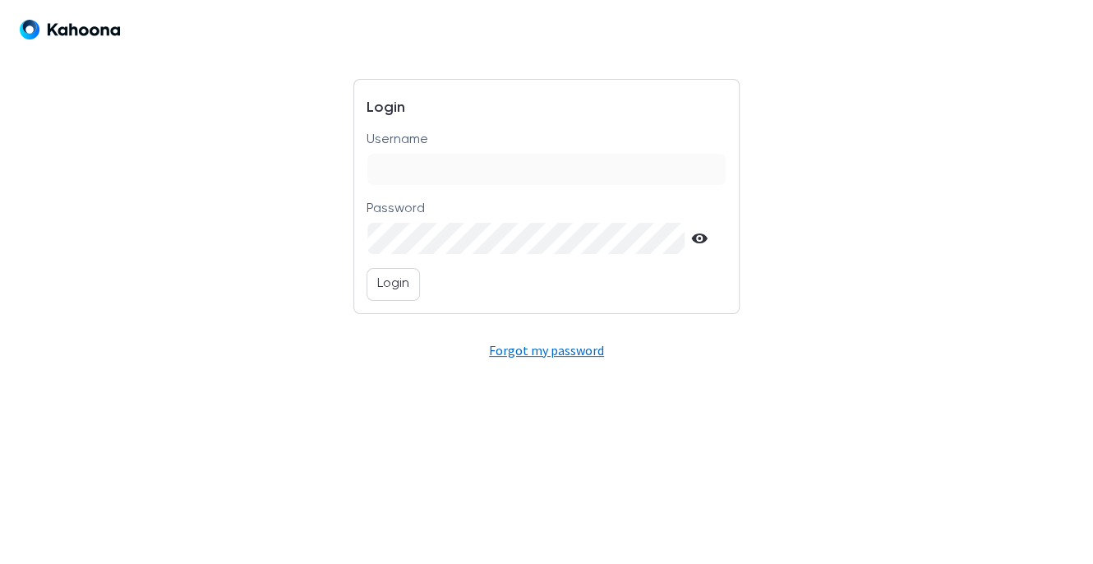 Image resolution: width=1093 pixels, height=564 pixels. What do you see at coordinates (393, 284) in the screenshot?
I see `p: Login` at bounding box center [393, 284].